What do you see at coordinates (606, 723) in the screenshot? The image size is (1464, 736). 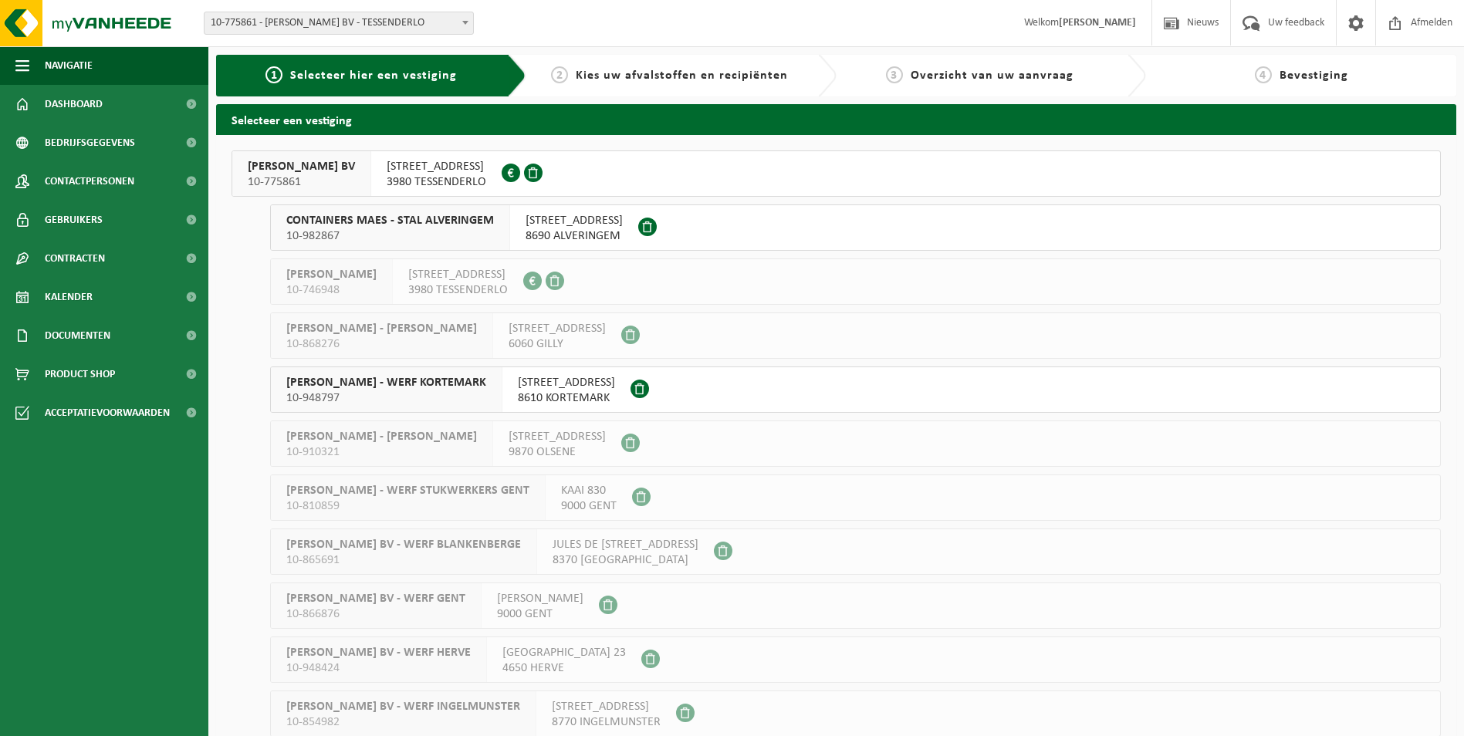 I see `span: 8770 INGELMUNSTER` at bounding box center [606, 723].